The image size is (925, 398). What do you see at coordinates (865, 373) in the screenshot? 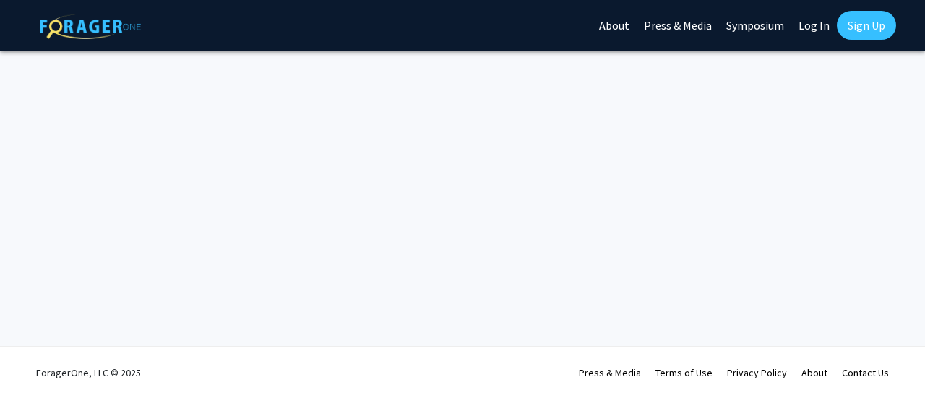
I see `a: Contact Us` at bounding box center [865, 373].